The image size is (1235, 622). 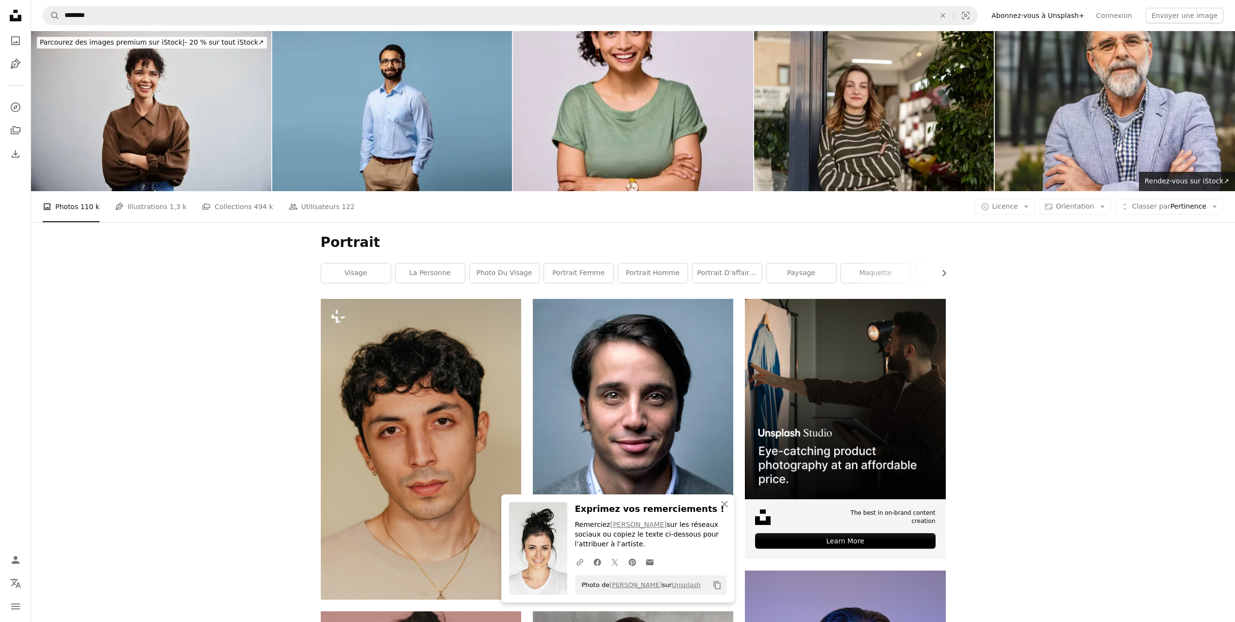 What do you see at coordinates (16, 560) in the screenshot?
I see `a: Connexion / S’inscrire` at bounding box center [16, 560].